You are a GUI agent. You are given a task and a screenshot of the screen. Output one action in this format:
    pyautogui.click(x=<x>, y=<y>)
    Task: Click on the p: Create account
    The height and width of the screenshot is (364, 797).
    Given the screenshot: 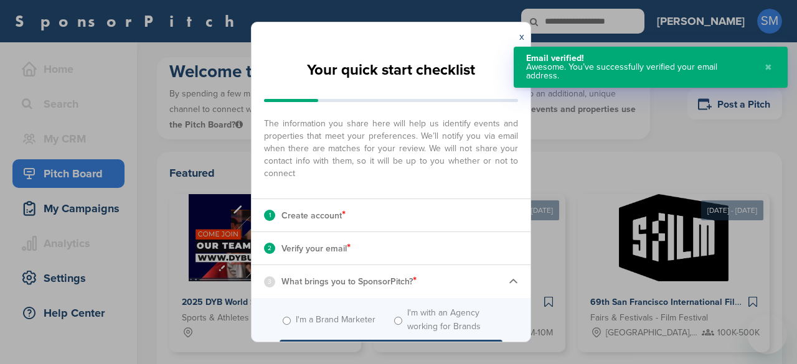 What is the action you would take?
    pyautogui.click(x=313, y=216)
    